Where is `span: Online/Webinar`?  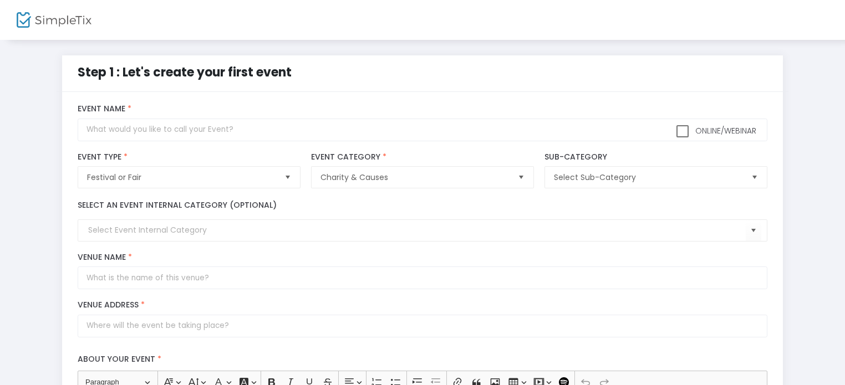
span: Online/Webinar is located at coordinates (725, 131).